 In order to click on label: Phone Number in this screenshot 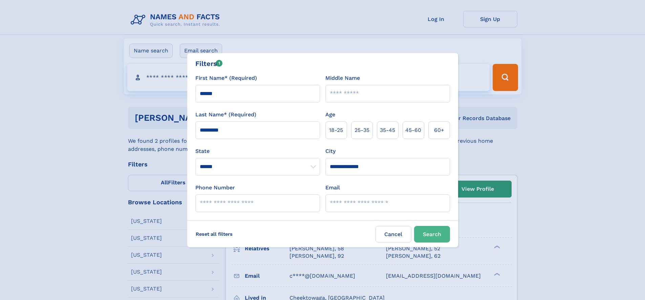, I will do `click(215, 188)`.